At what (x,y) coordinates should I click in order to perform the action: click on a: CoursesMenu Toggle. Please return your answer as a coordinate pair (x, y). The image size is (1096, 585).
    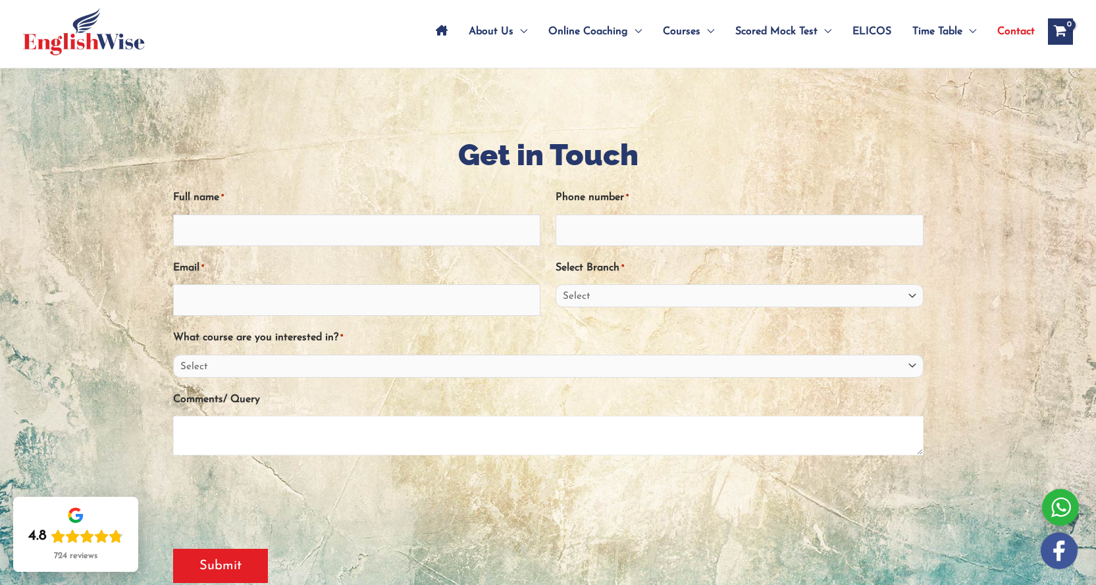
    Looking at the image, I should click on (689, 32).